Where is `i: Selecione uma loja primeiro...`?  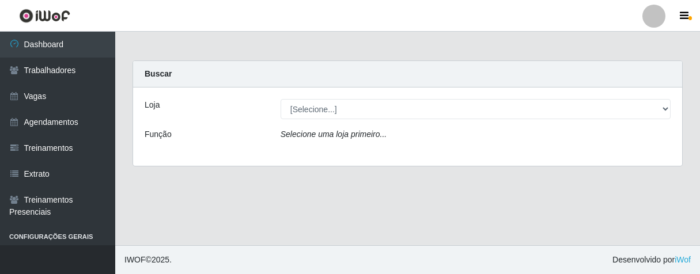
i: Selecione uma loja primeiro... is located at coordinates (334, 134).